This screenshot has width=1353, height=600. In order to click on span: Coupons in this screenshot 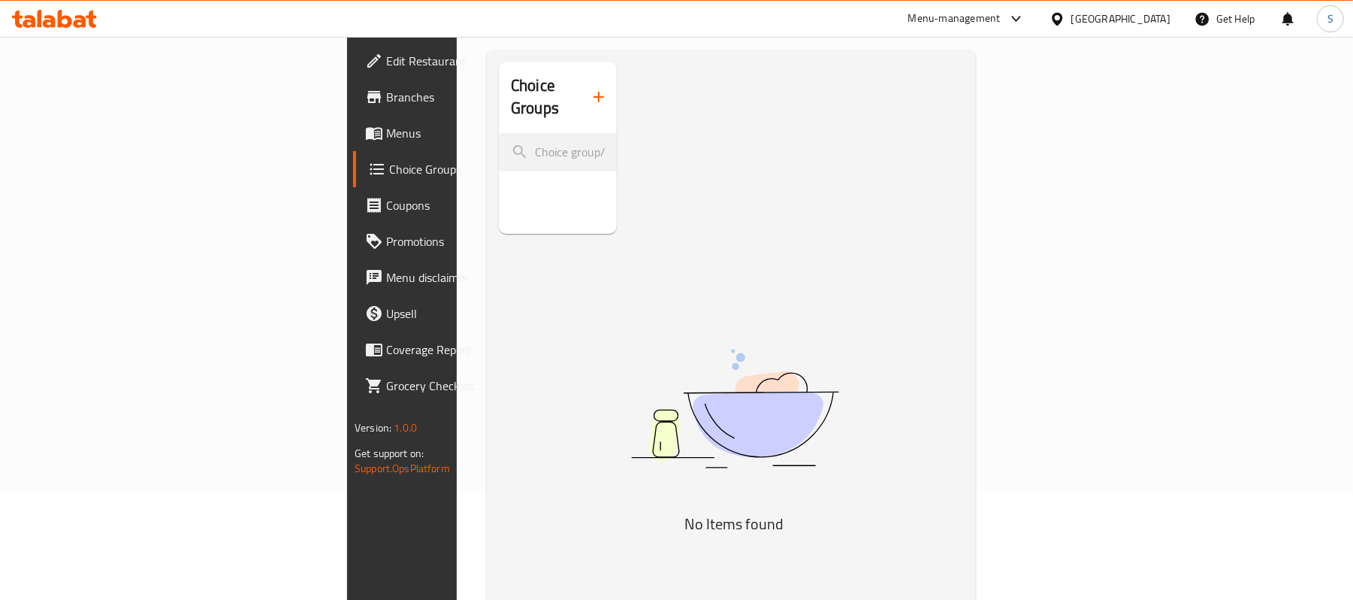, I will do `click(473, 205)`.